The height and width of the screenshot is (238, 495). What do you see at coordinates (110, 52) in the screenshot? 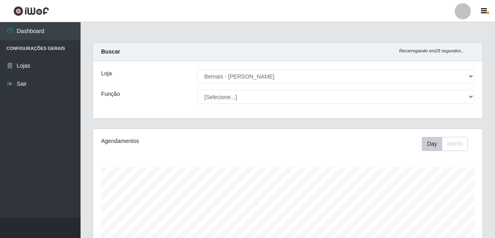
I see `strong: Buscar` at bounding box center [110, 52].